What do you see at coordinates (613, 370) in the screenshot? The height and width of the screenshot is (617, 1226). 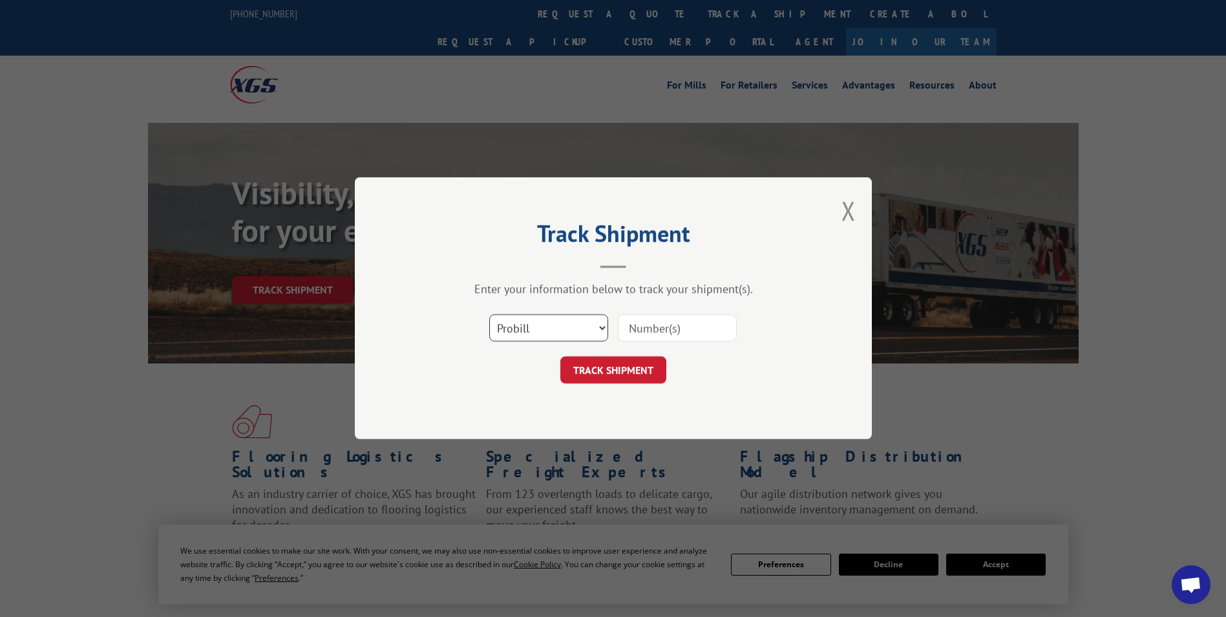 I see `button: TRACK SHIPMENT` at bounding box center [613, 370].